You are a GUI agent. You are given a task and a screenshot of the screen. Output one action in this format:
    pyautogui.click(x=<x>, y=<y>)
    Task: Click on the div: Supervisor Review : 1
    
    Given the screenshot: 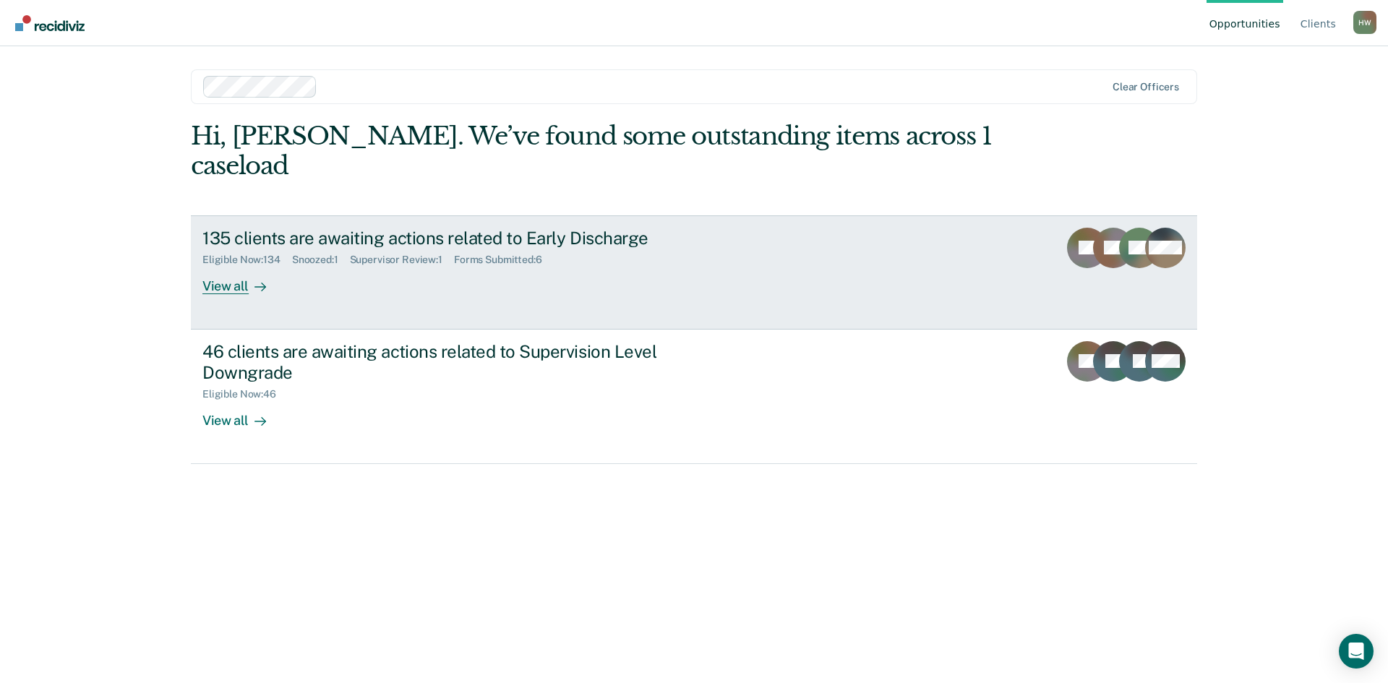 What is the action you would take?
    pyautogui.click(x=402, y=260)
    